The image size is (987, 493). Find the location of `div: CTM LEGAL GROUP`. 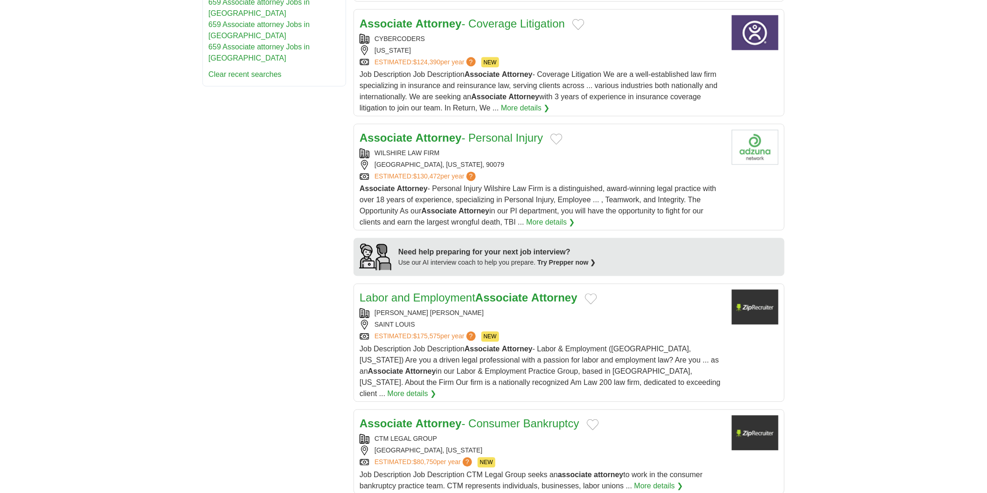

div: CTM LEGAL GROUP is located at coordinates (542, 439).